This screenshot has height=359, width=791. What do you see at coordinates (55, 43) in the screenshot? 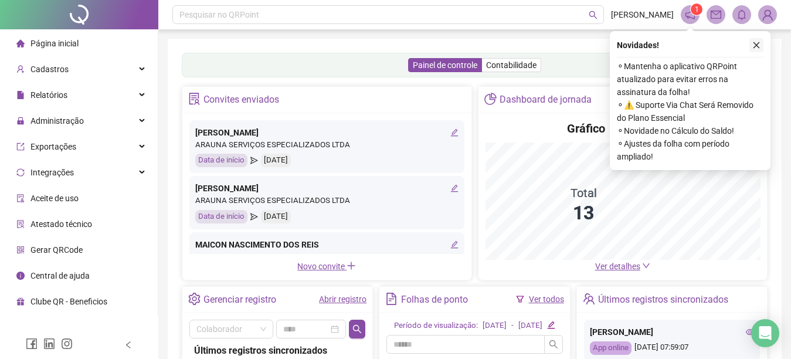
I see `span: Página inicial` at bounding box center [55, 43].